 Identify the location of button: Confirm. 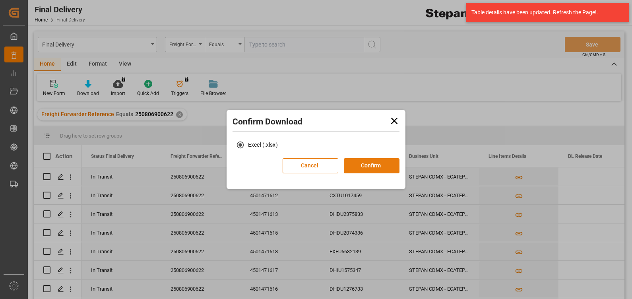
(372, 166).